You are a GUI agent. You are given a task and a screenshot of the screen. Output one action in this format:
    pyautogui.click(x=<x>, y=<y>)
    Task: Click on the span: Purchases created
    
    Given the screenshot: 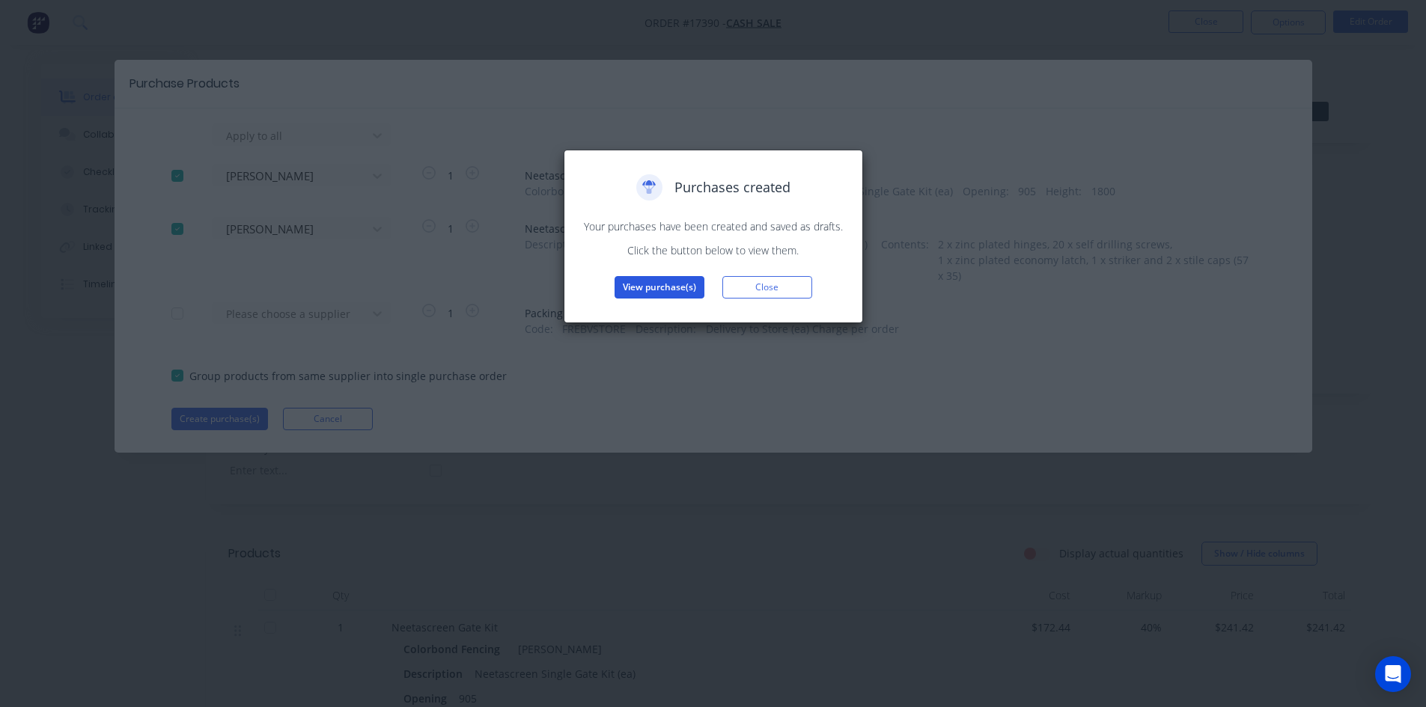 What is the action you would take?
    pyautogui.click(x=732, y=187)
    